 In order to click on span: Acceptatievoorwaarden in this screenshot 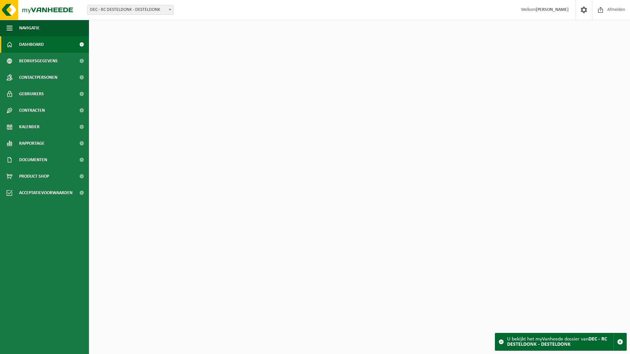, I will do `click(46, 193)`.